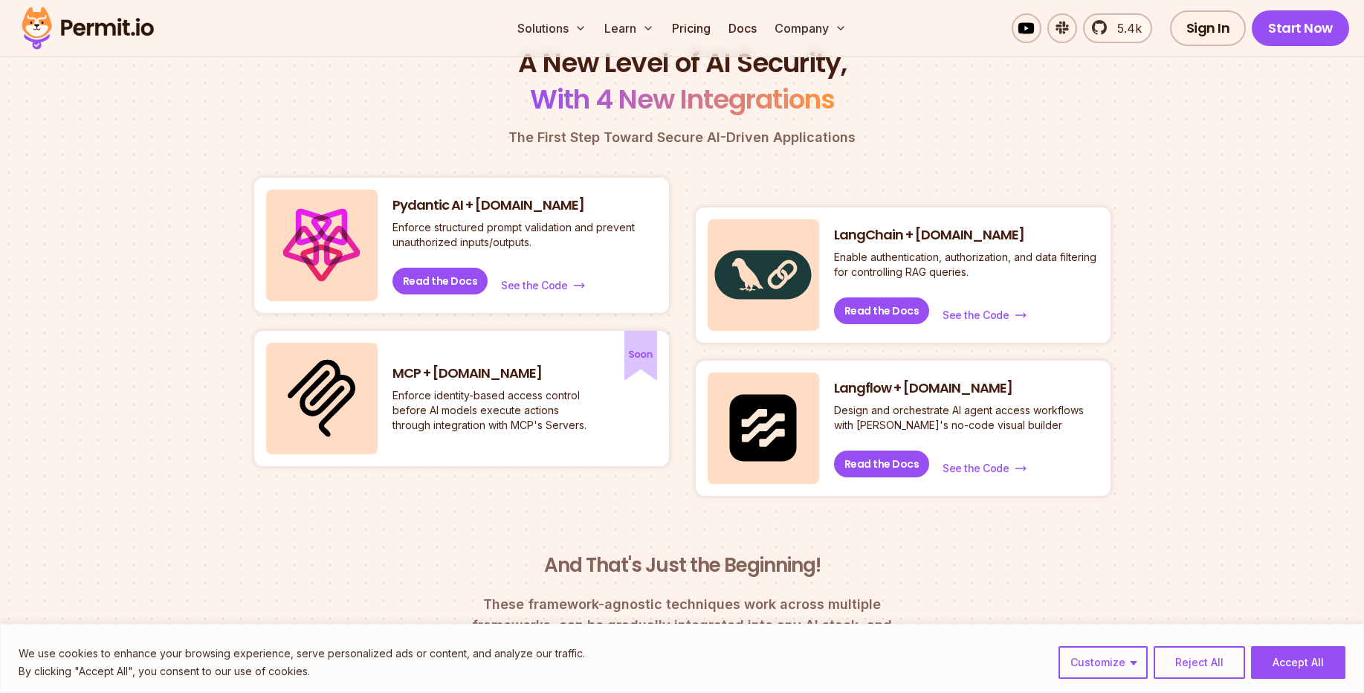  What do you see at coordinates (302, 671) in the screenshot?
I see `p: By clicking "Accept All", you consent to our use of cookies.` at bounding box center [302, 671].